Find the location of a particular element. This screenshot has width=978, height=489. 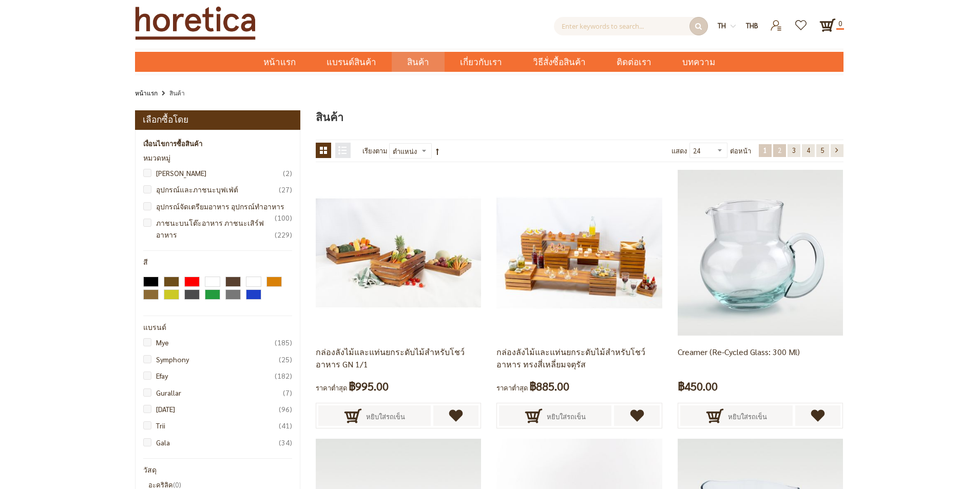

span: ติดต่อเรา is located at coordinates (634, 62).